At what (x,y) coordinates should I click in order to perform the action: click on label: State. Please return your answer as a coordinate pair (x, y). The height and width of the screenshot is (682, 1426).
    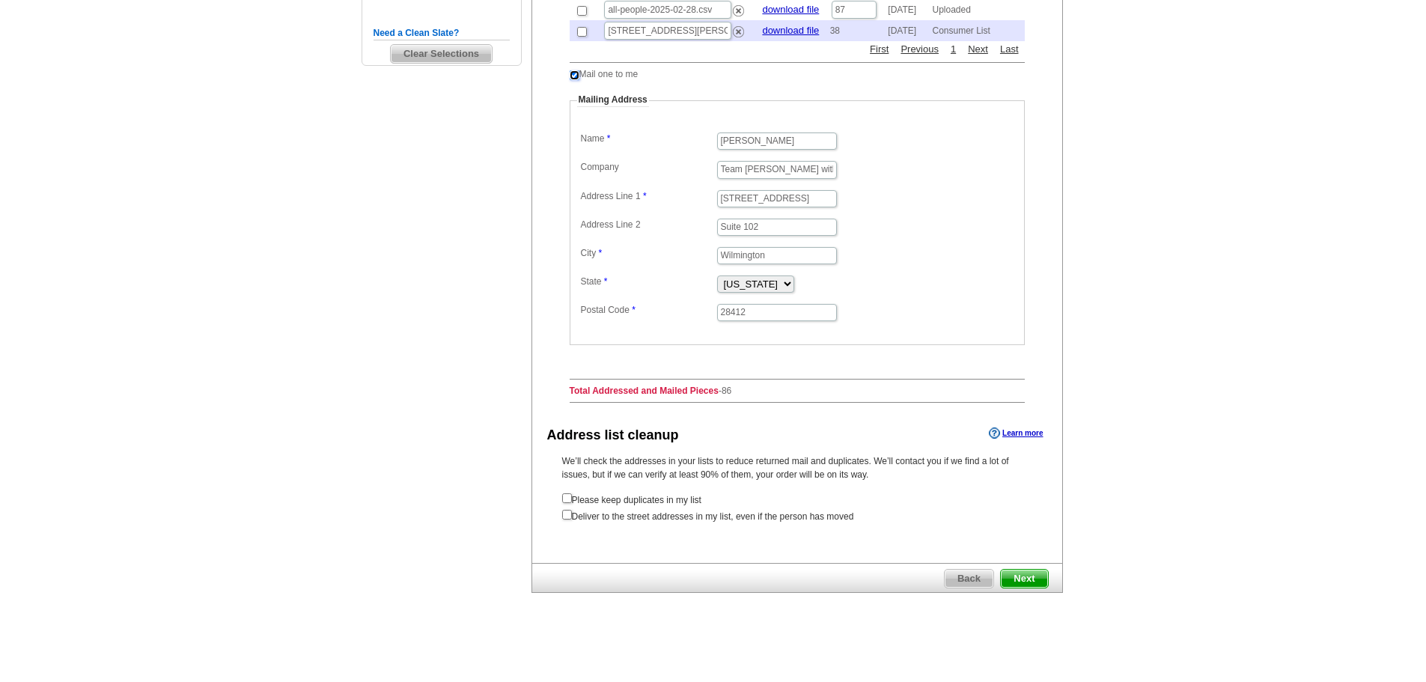
    Looking at the image, I should click on (648, 281).